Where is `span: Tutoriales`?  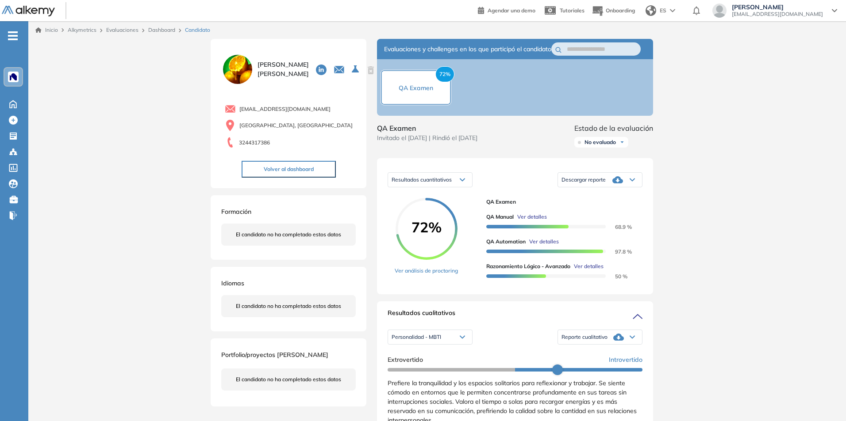 span: Tutoriales is located at coordinates (572, 10).